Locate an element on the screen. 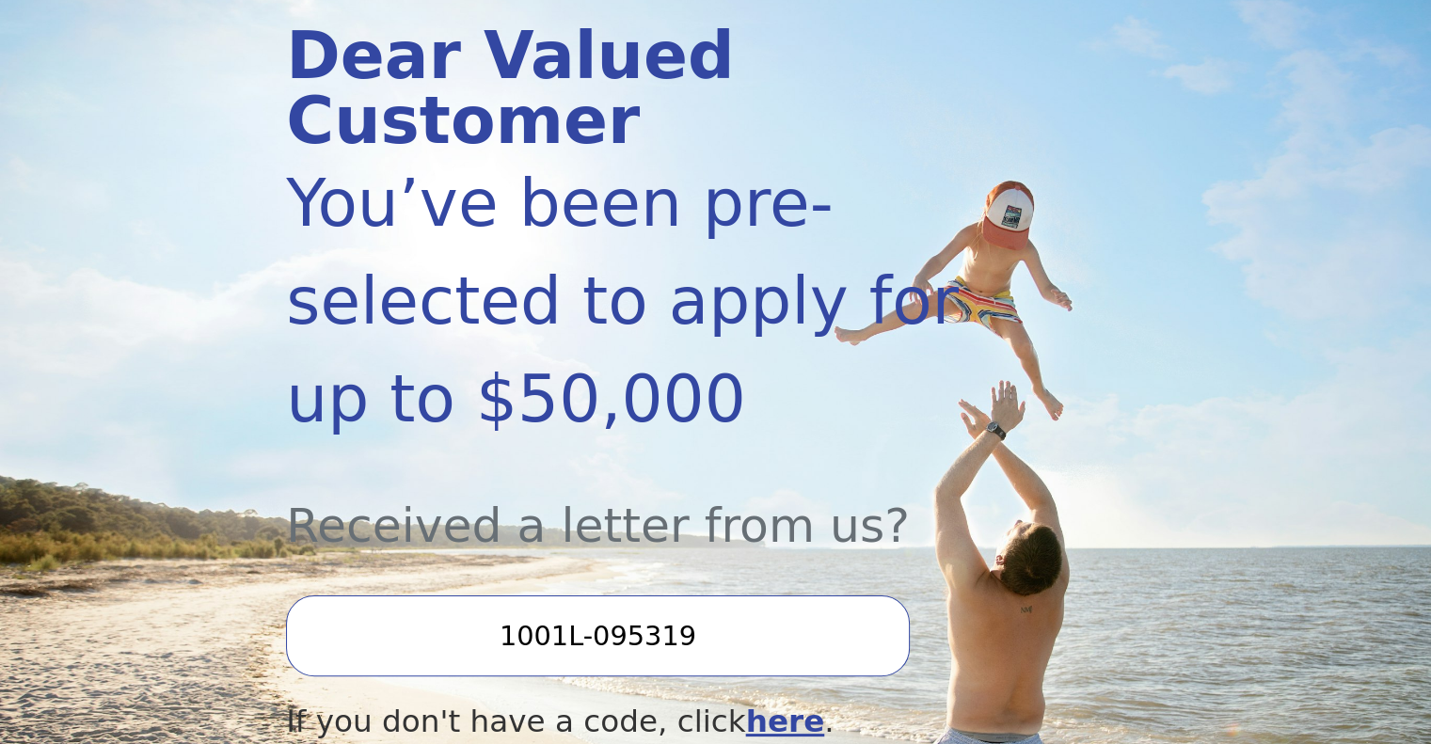 This screenshot has height=744, width=1431. b: here is located at coordinates (785, 721).